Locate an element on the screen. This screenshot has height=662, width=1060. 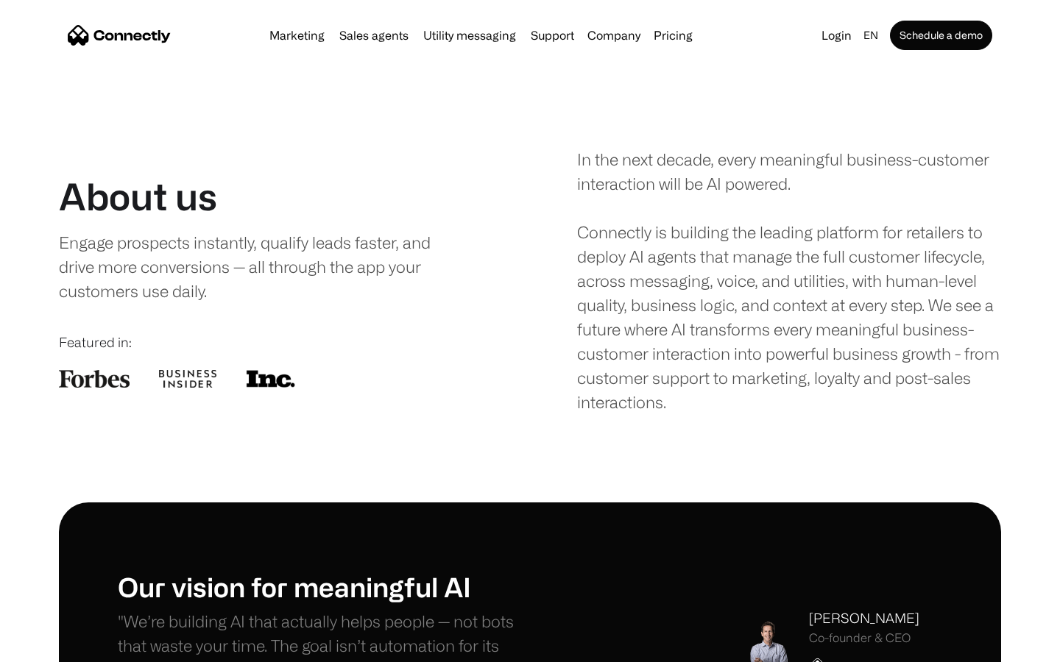
a: Login is located at coordinates (836, 35).